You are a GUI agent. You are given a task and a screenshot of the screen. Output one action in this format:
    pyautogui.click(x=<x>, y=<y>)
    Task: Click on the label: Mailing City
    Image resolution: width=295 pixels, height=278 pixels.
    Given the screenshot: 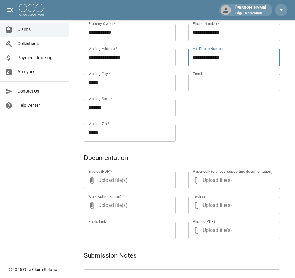 What is the action you would take?
    pyautogui.click(x=99, y=73)
    